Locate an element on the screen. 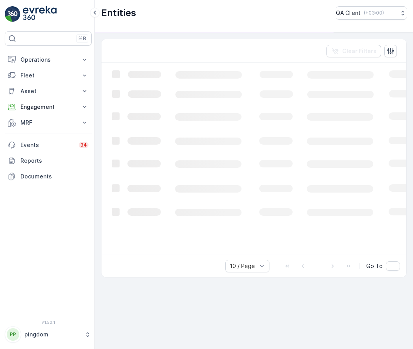  p: 34 is located at coordinates (83, 145).